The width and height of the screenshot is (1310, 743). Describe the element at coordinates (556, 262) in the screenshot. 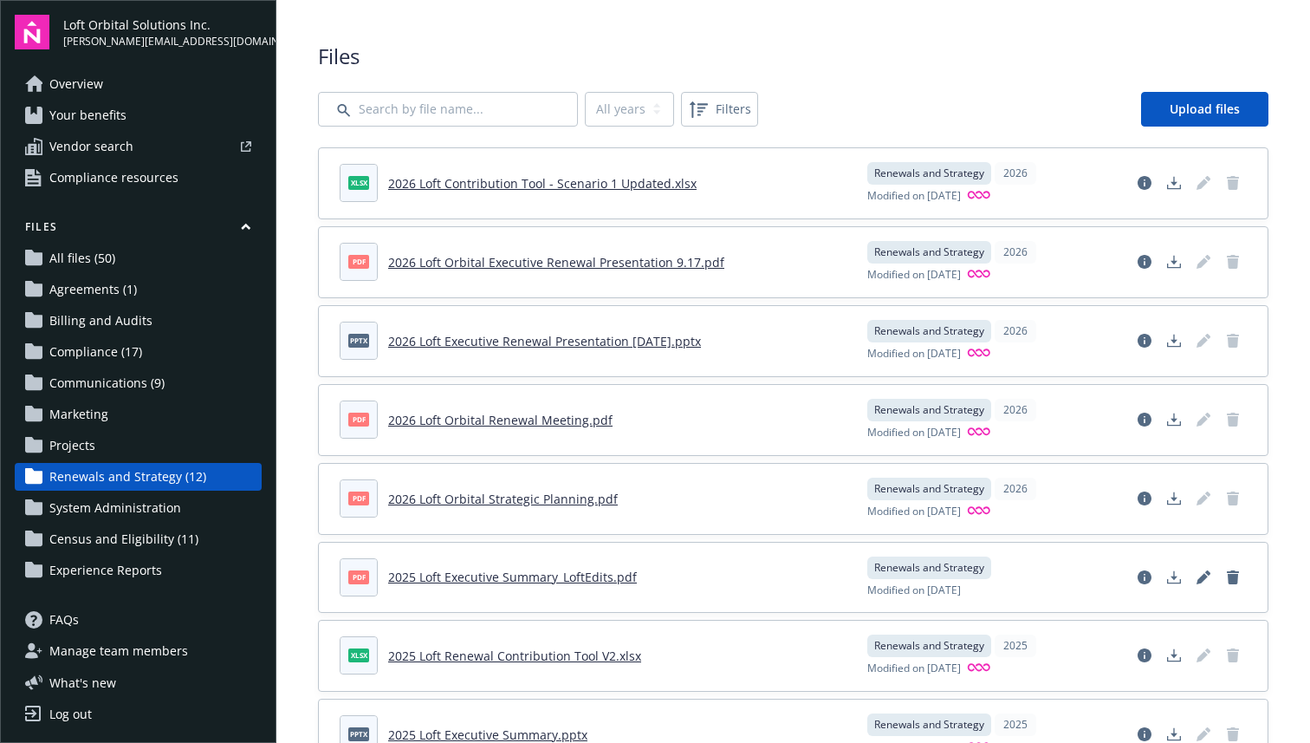

I see `a: 2026 Loft Orbital Executive Renewal Presentation 9.17.pdf` at that location.